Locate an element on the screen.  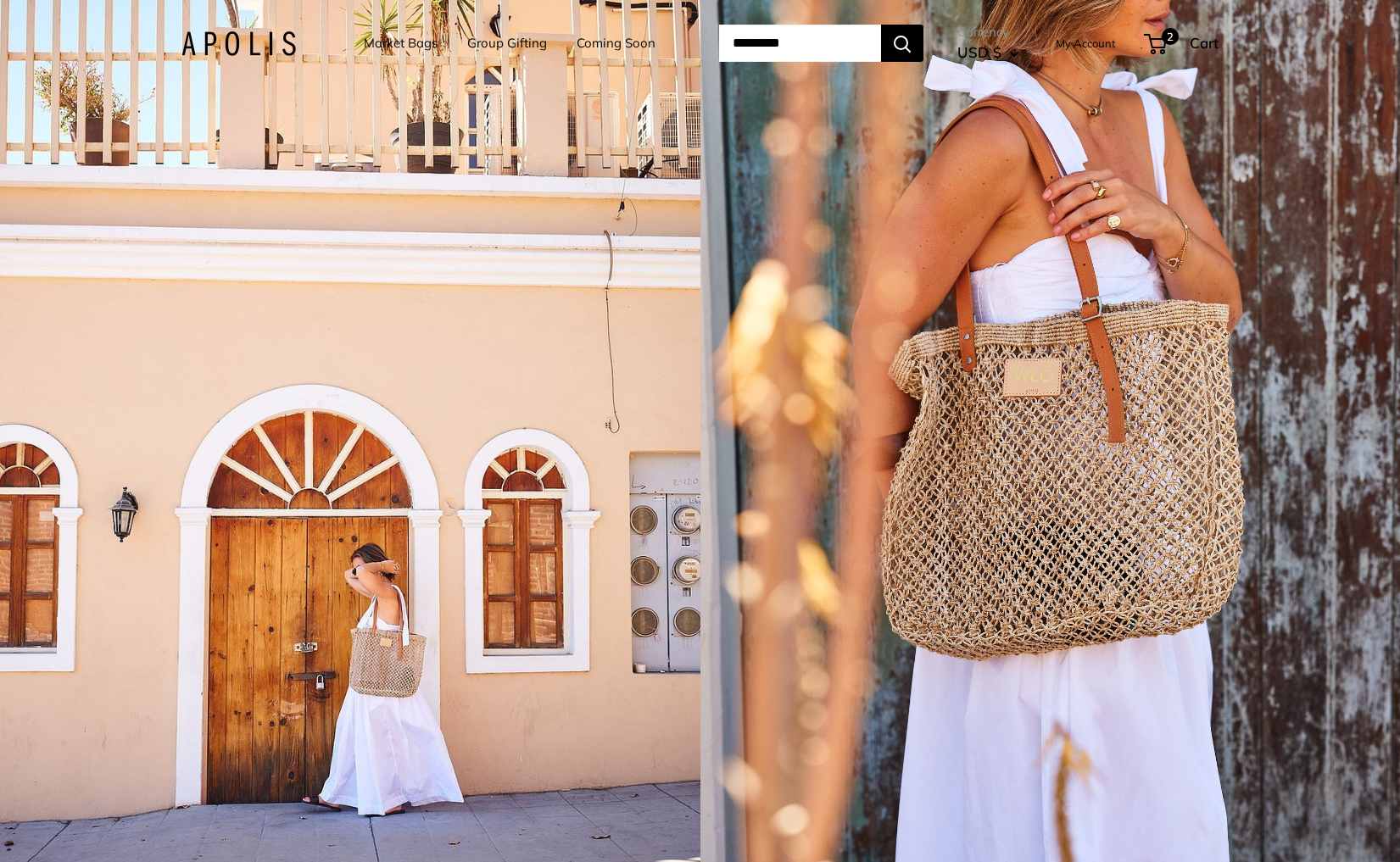
a: 2 Cart is located at coordinates (1182, 43).